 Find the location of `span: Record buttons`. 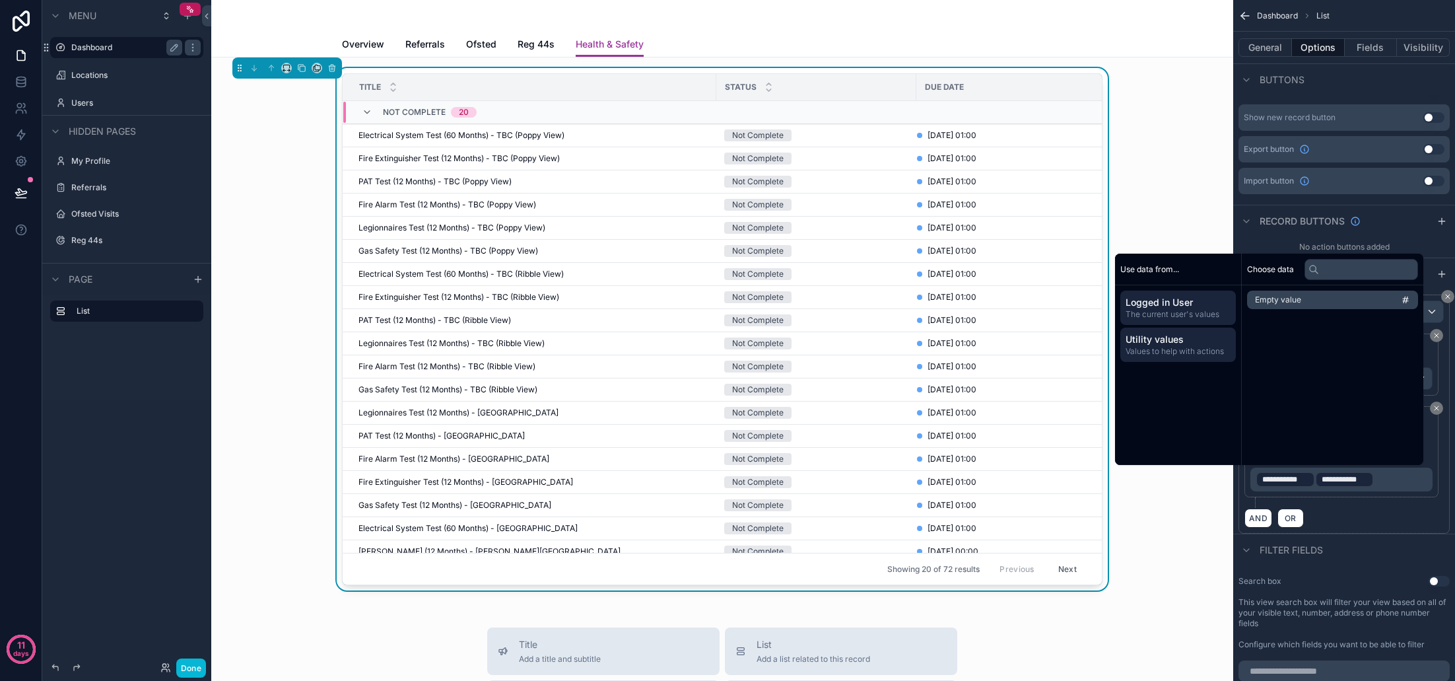

span: Record buttons is located at coordinates (1302, 221).